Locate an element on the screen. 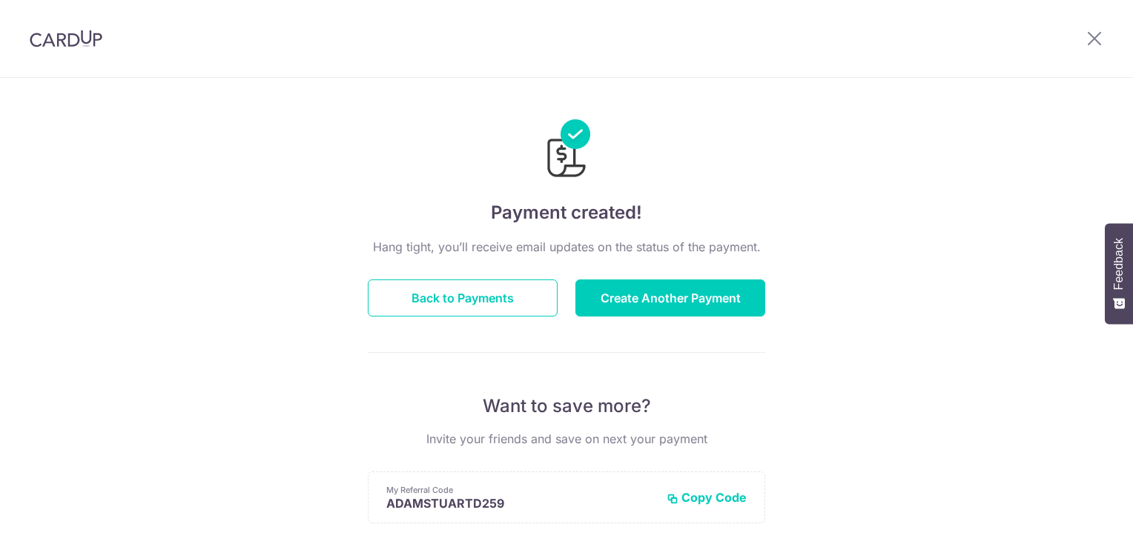  p: ADAMSTUARTD259 is located at coordinates (520, 503).